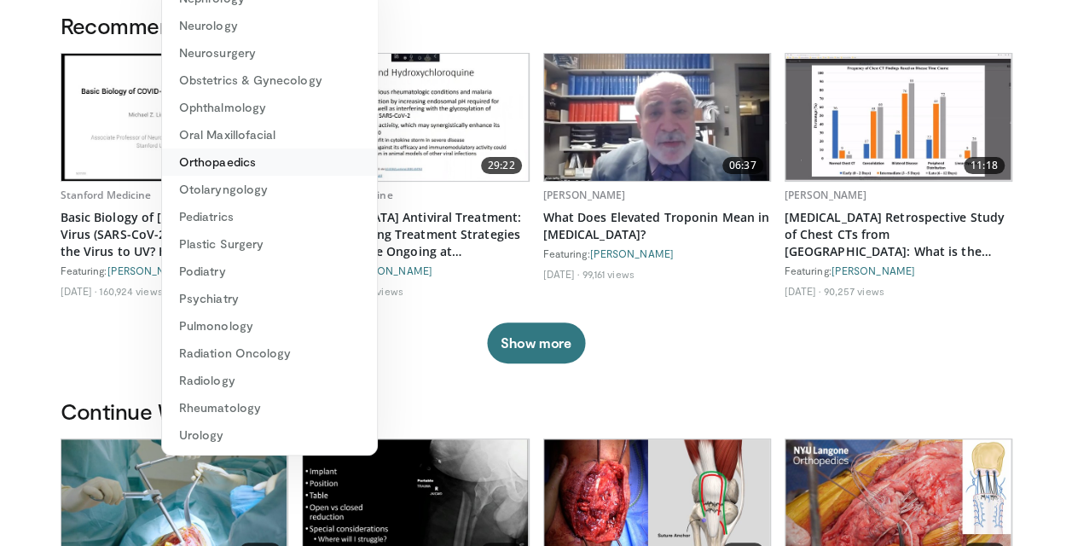 This screenshot has width=1072, height=546. What do you see at coordinates (536, 411) in the screenshot?
I see `h3: Continue Watching` at bounding box center [536, 411].